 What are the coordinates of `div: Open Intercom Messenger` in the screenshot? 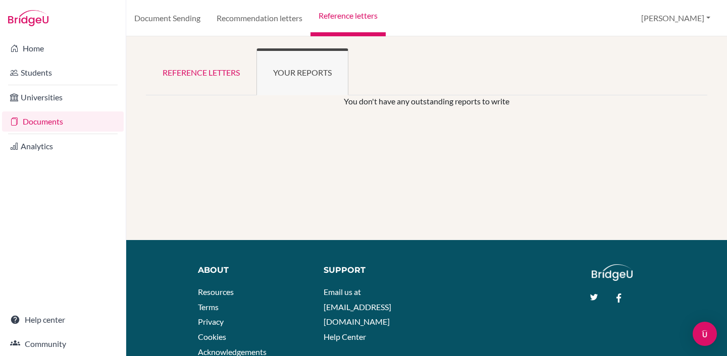 It's located at (704, 334).